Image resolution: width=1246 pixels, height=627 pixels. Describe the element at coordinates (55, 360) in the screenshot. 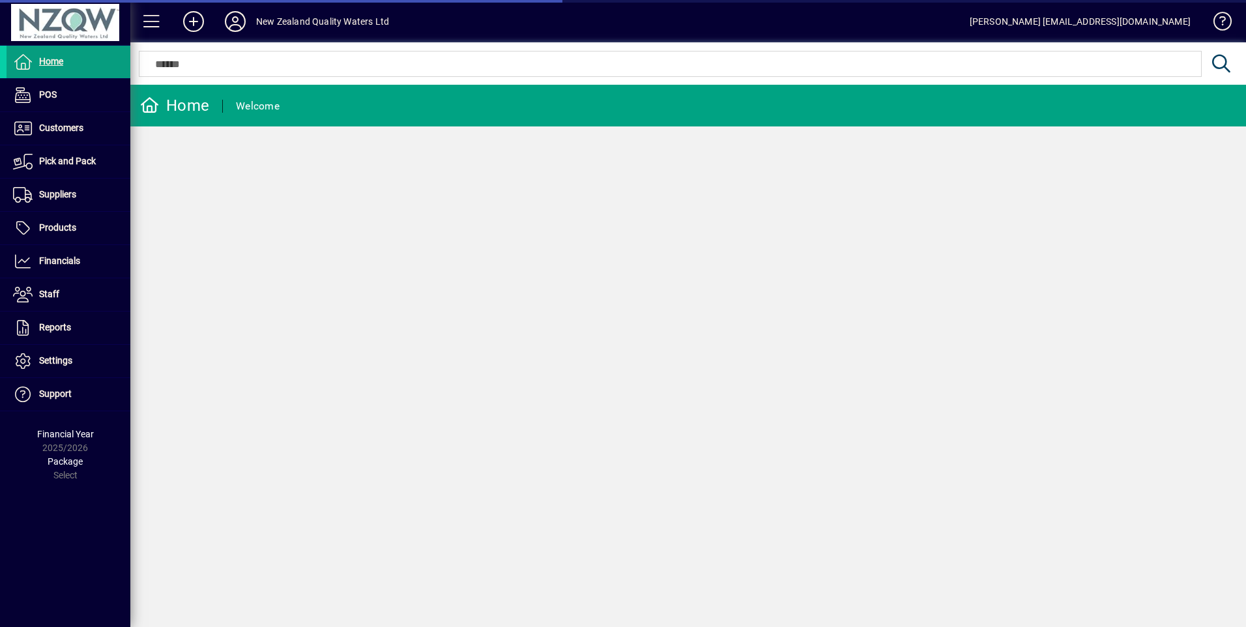

I see `span: Settings` at that location.